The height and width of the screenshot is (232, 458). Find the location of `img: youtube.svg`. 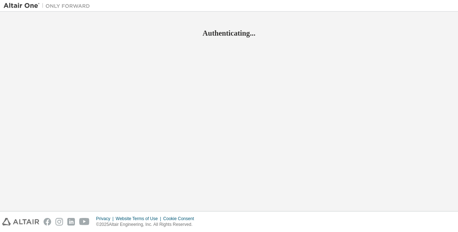

img: youtube.svg is located at coordinates (84, 221).